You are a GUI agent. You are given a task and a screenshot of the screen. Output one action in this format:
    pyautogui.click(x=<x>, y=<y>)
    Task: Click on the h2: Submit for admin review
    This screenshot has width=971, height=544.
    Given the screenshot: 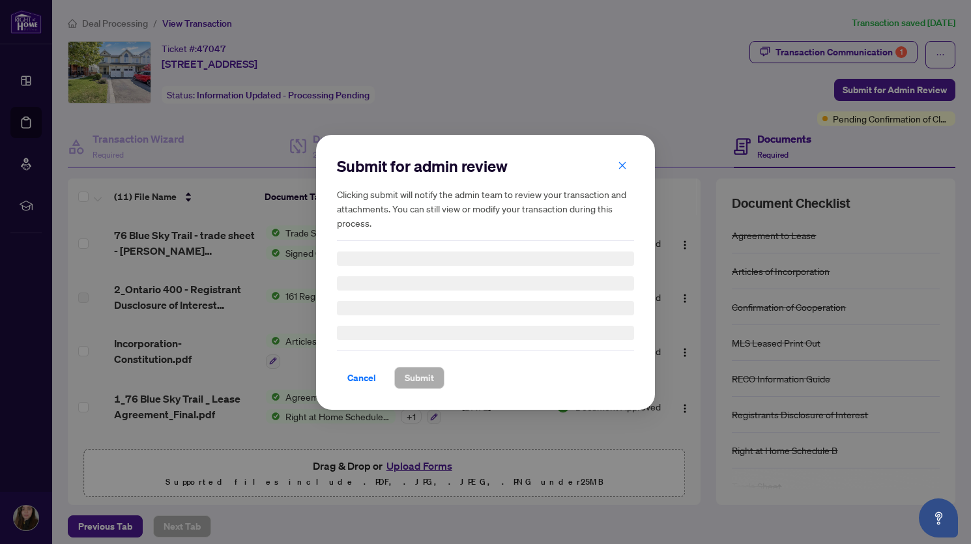 What is the action you would take?
    pyautogui.click(x=486, y=166)
    